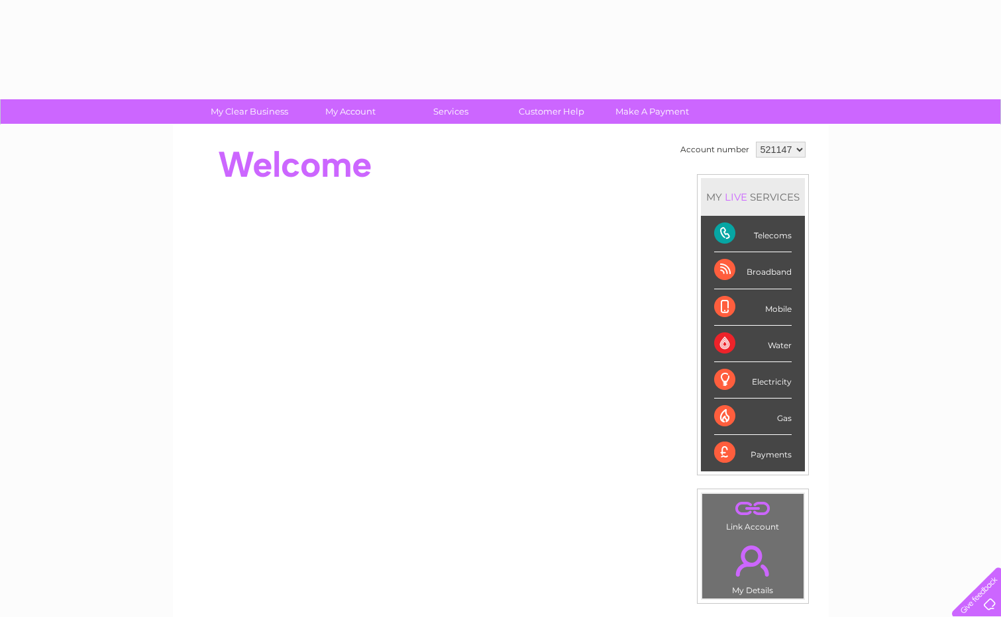 Image resolution: width=1001 pixels, height=617 pixels. Describe the element at coordinates (752, 417) in the screenshot. I see `div: Gas` at that location.